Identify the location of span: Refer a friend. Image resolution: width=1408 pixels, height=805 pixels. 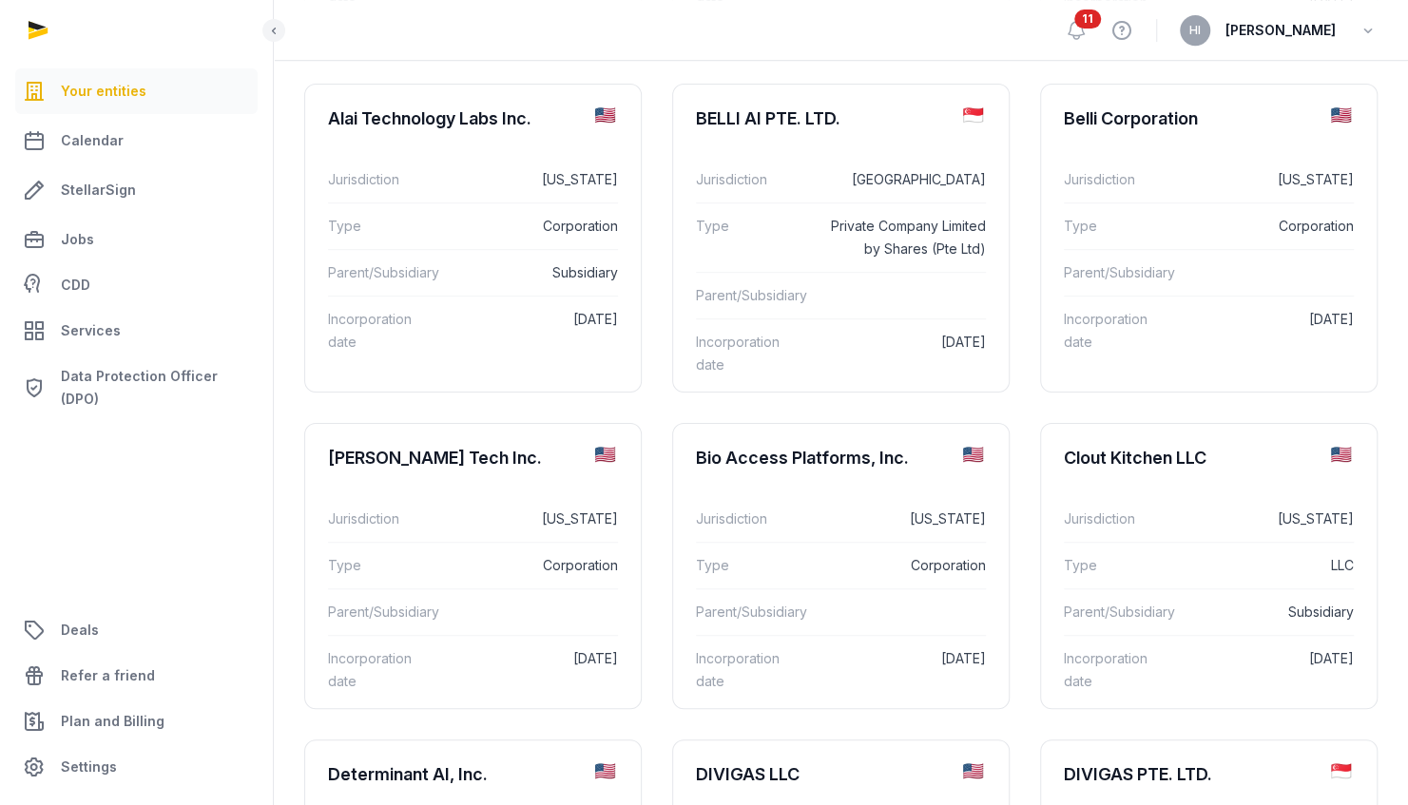
(107, 676).